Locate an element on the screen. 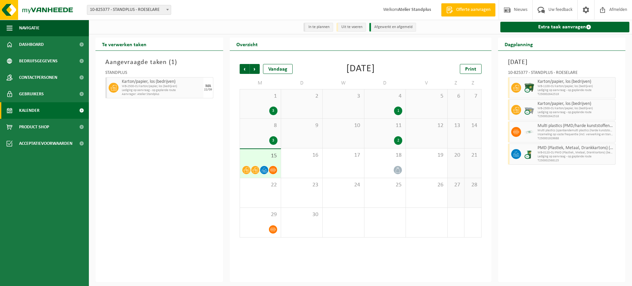 The image size is (632, 286). span: 19 is located at coordinates (426, 155).